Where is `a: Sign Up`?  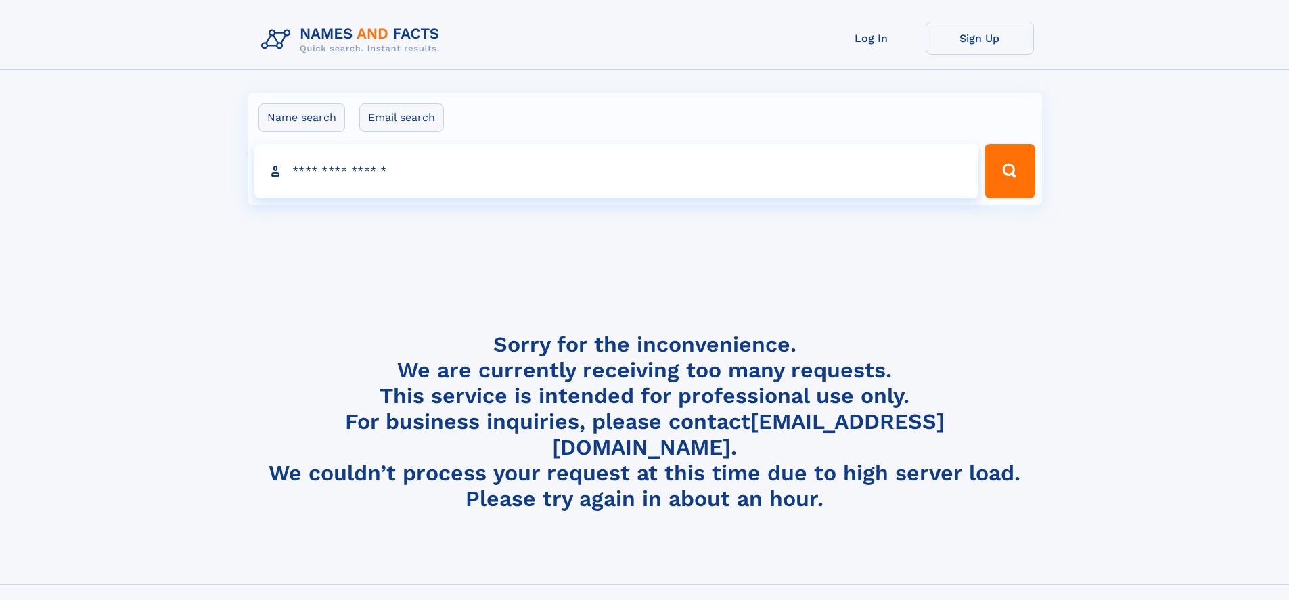 a: Sign Up is located at coordinates (980, 38).